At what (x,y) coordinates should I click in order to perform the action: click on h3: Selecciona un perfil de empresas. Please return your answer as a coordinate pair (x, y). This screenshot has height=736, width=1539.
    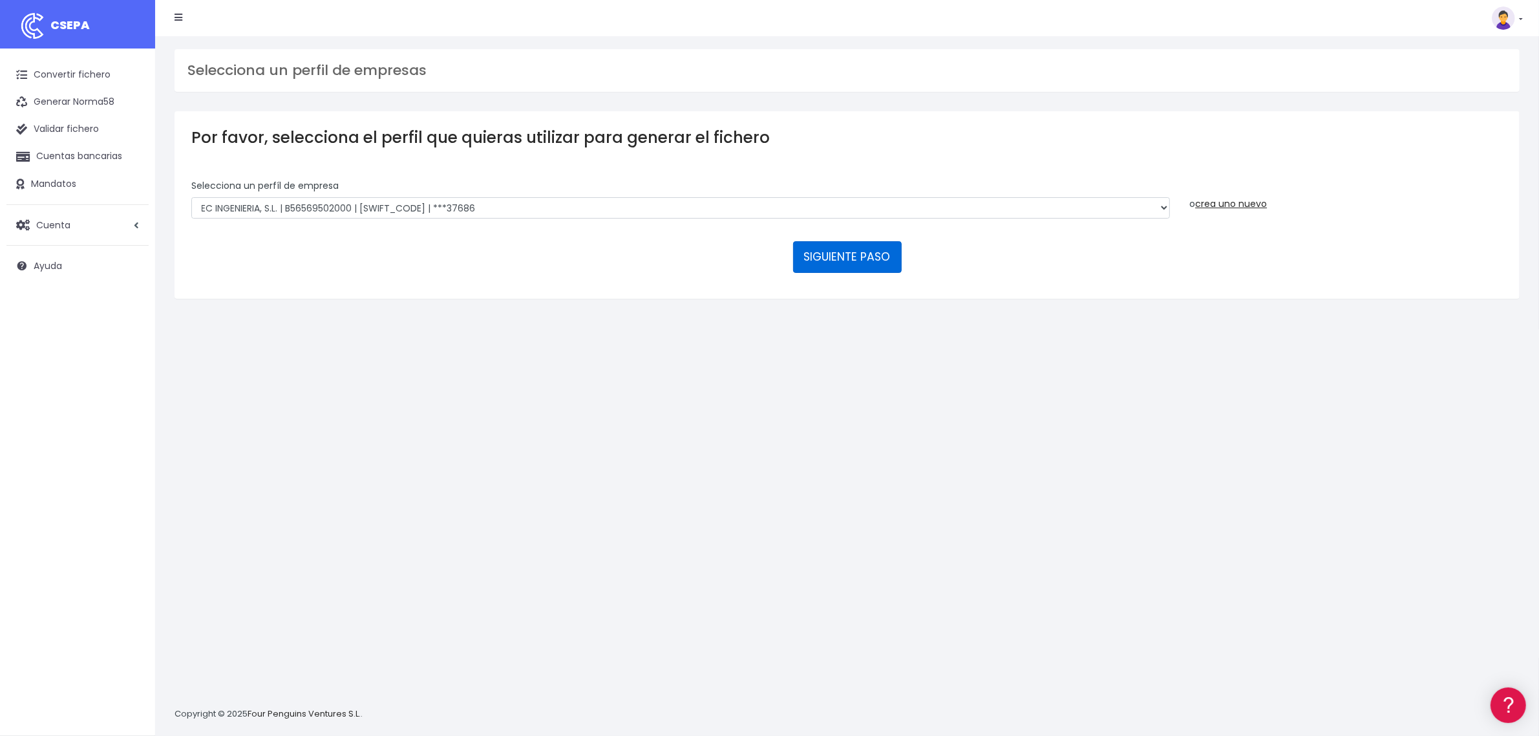
    Looking at the image, I should click on (847, 70).